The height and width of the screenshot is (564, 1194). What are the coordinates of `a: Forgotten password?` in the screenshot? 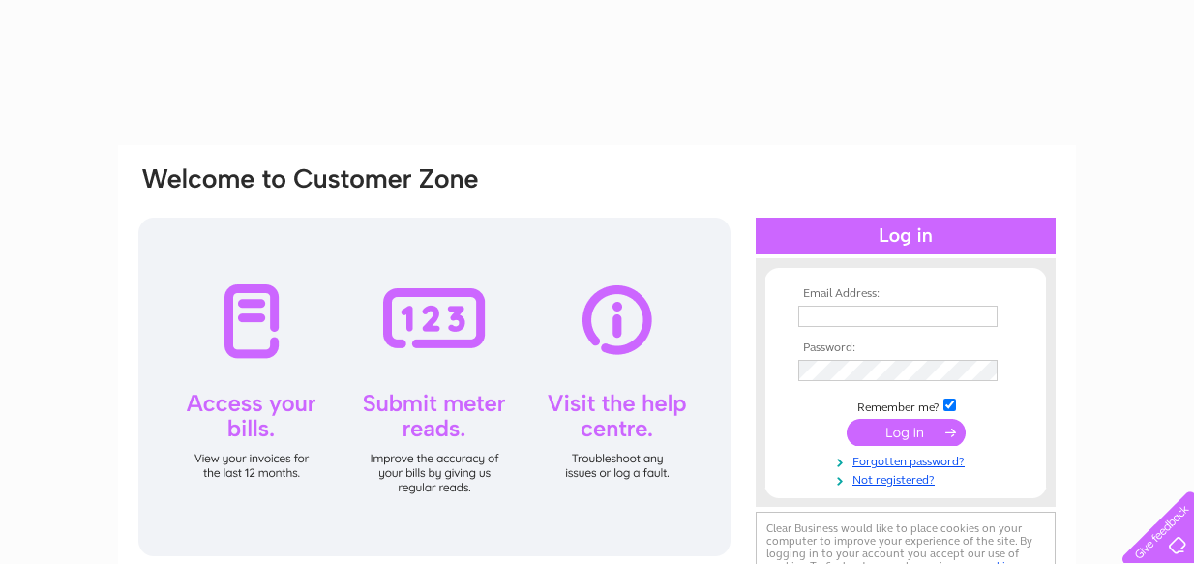 It's located at (908, 460).